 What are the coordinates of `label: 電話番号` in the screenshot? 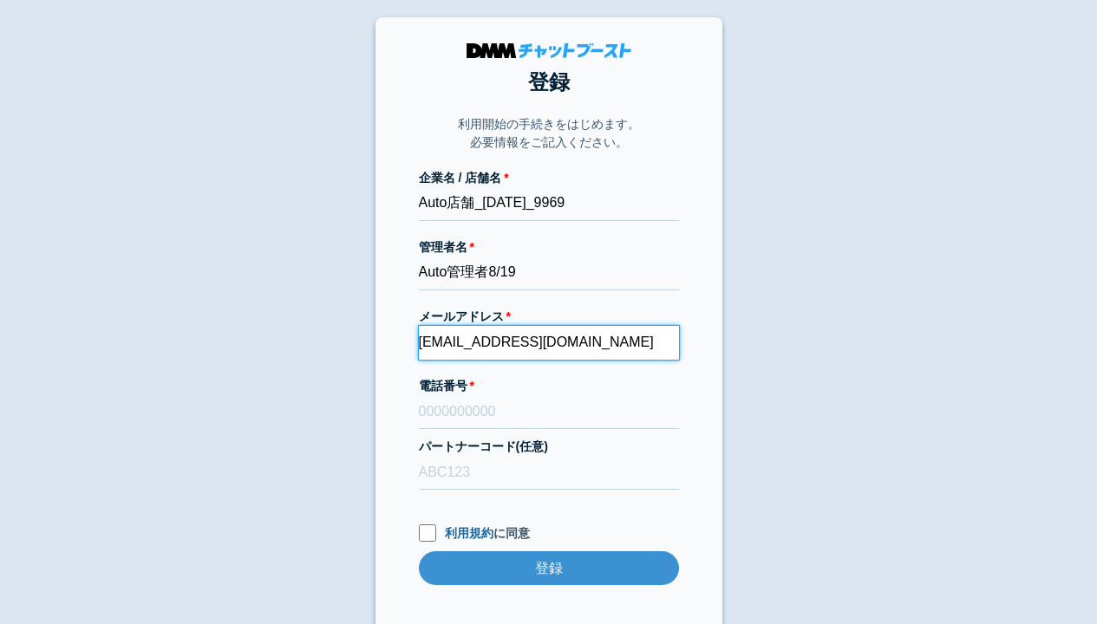 It's located at (549, 386).